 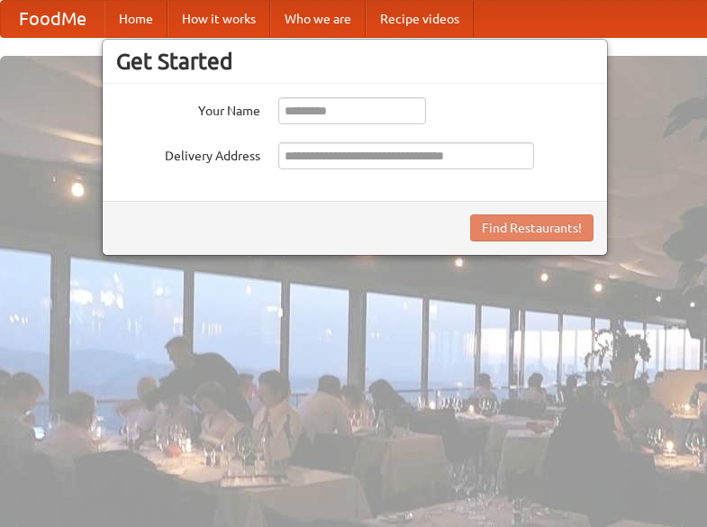 What do you see at coordinates (531, 228) in the screenshot?
I see `button: Find Restaurants!` at bounding box center [531, 228].